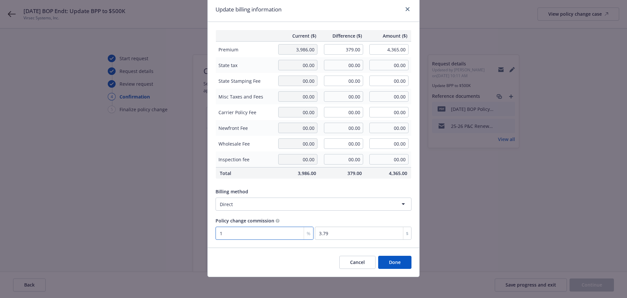  Describe the element at coordinates (297, 173) in the screenshot. I see `span: 3,986.00` at that location.